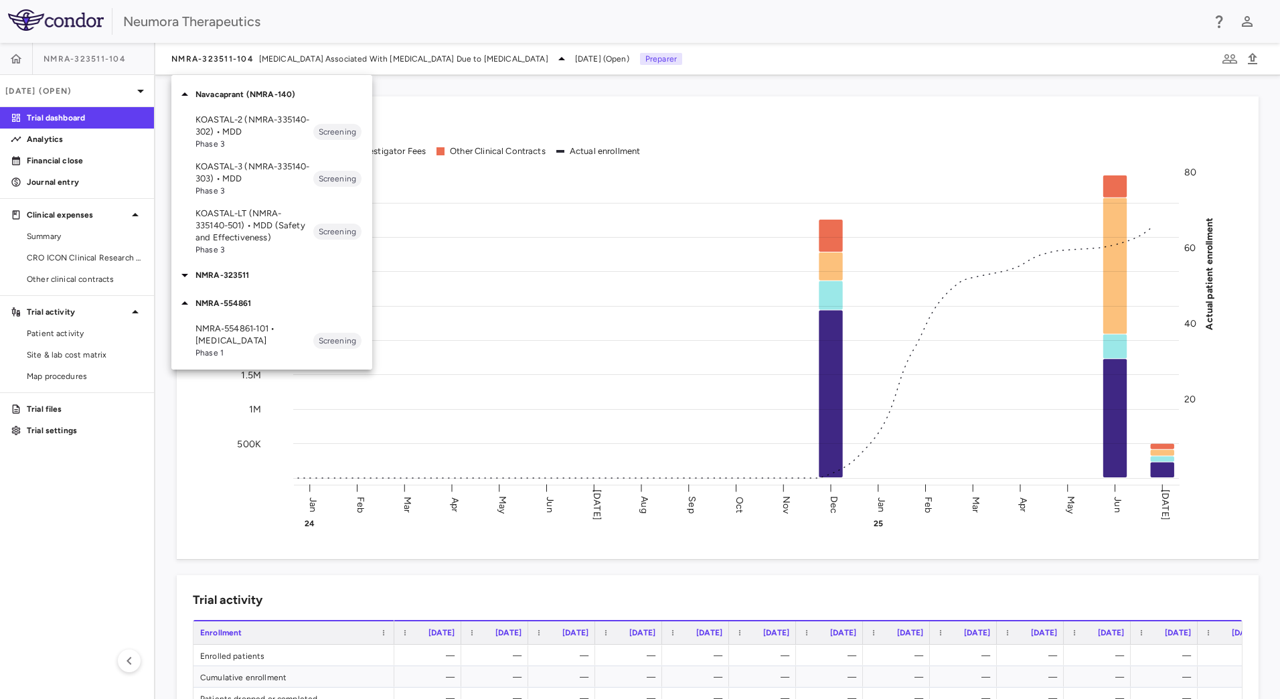 Image resolution: width=1280 pixels, height=699 pixels. Describe the element at coordinates (272, 179) in the screenshot. I see `div: KOASTAL-3 (NMRA-335140-303) • MDDPhase 3Screening` at that location.